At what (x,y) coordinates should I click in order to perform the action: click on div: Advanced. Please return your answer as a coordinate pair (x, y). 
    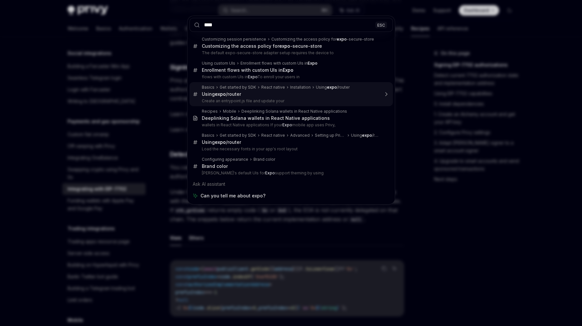
    Looking at the image, I should click on (300, 135).